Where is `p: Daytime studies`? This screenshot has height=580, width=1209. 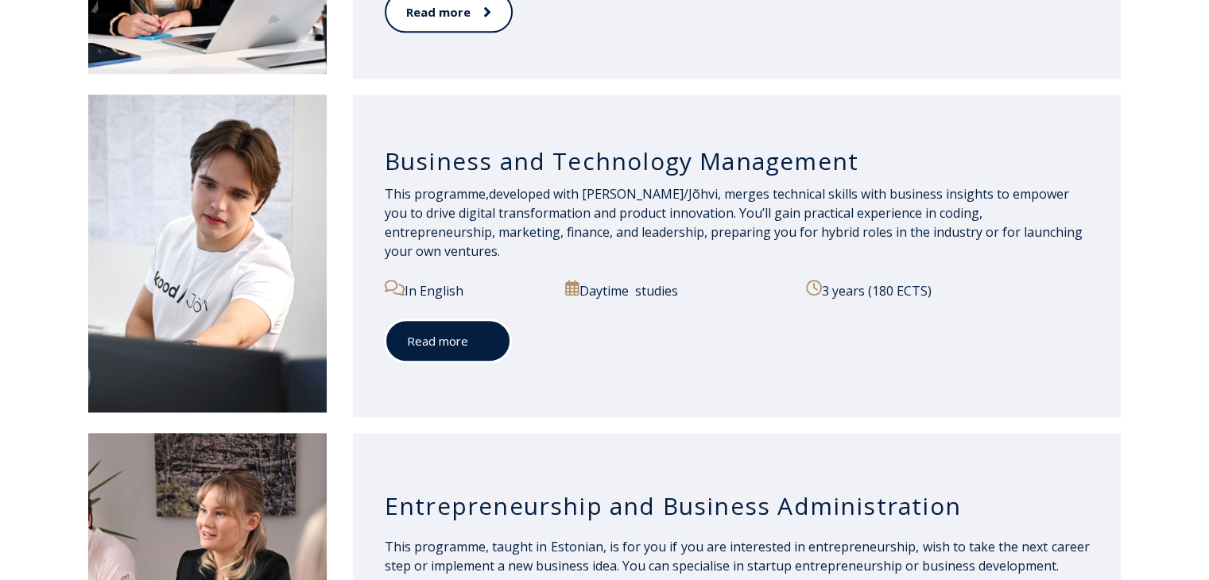
p: Daytime studies is located at coordinates (677, 290).